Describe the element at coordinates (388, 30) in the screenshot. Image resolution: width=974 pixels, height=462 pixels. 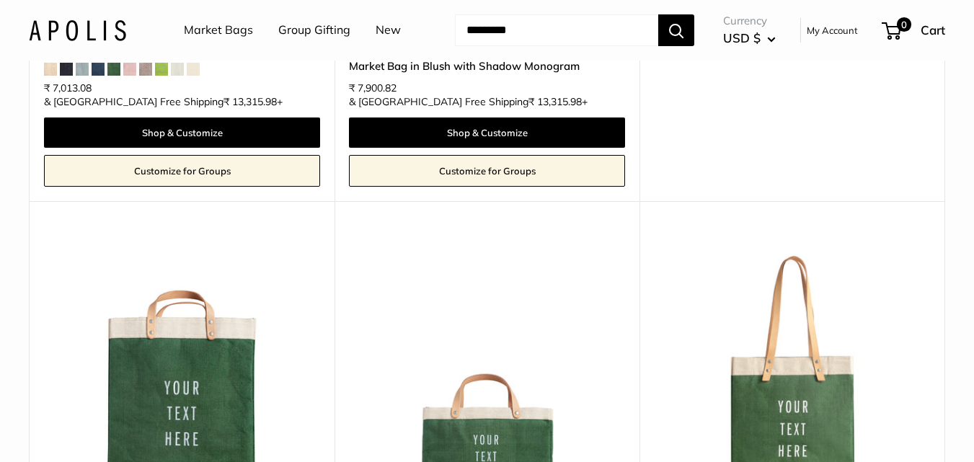
I see `a: New` at that location.